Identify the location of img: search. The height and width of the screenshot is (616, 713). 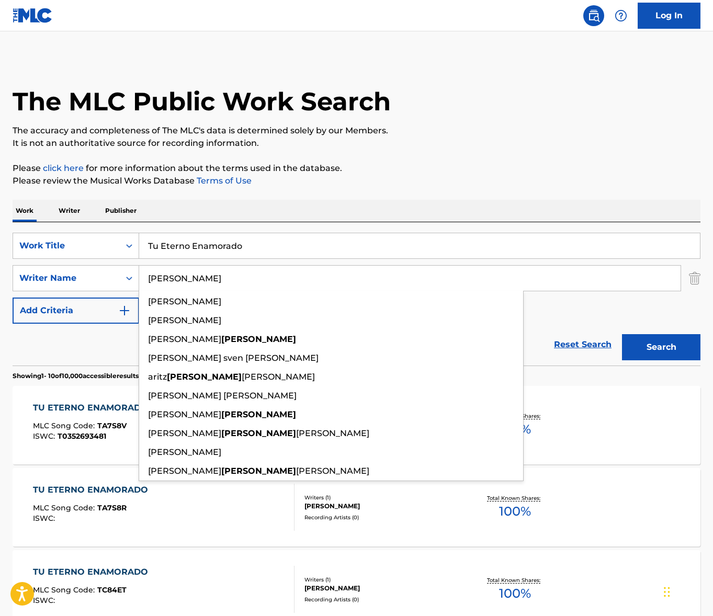
(594, 16).